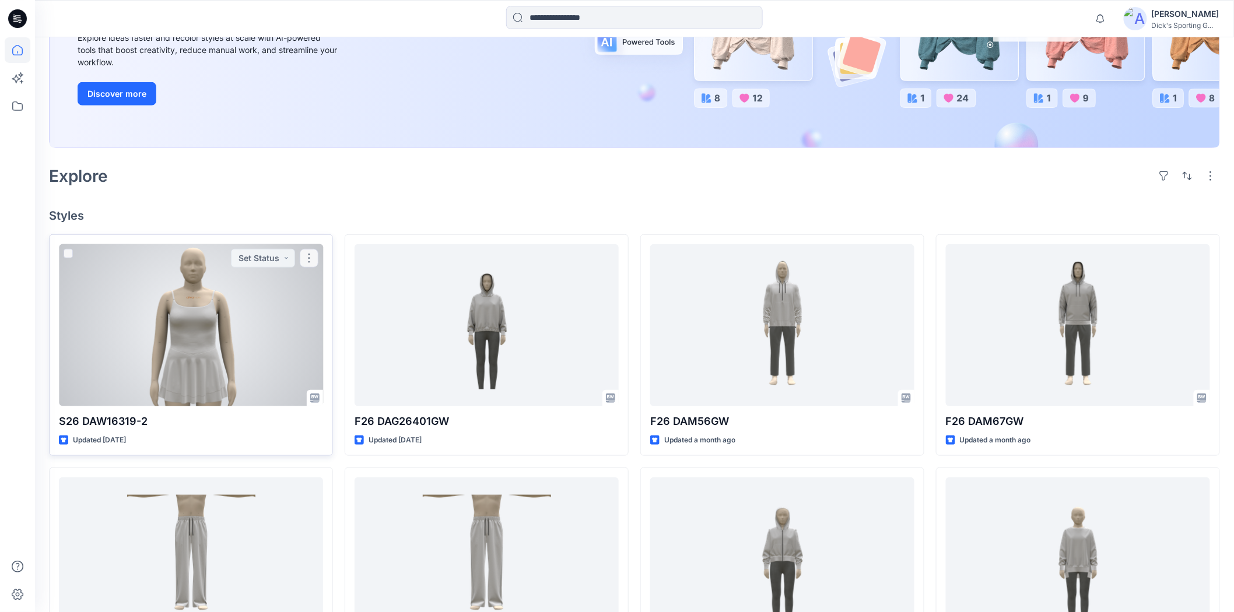  Describe the element at coordinates (486, 325) in the screenshot. I see `a: F26 DAG26401GW` at that location.